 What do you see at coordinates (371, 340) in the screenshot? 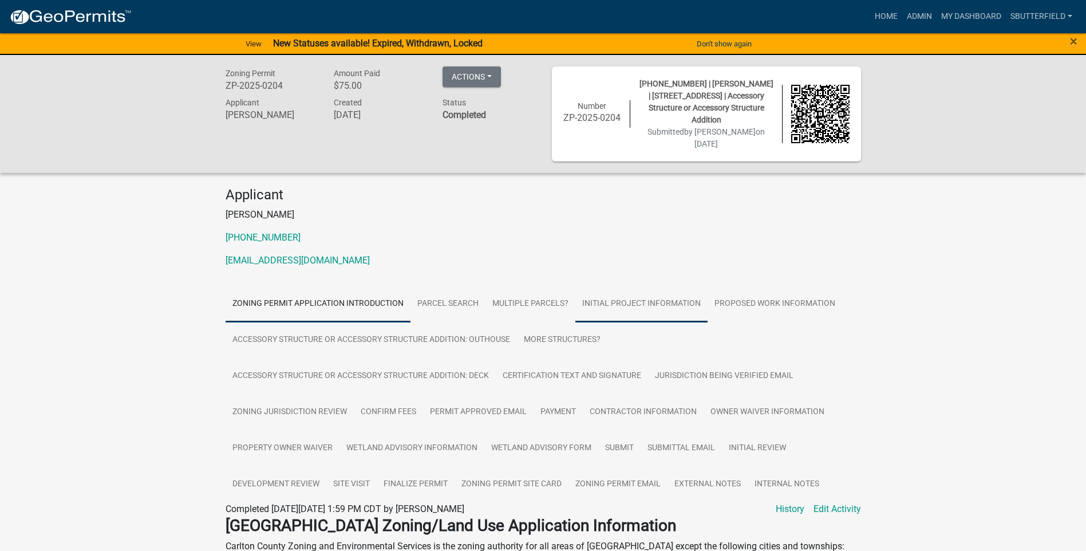
I see `a: Accessory Structure or Accessory Structure Addition: Outhouse` at bounding box center [371, 340].